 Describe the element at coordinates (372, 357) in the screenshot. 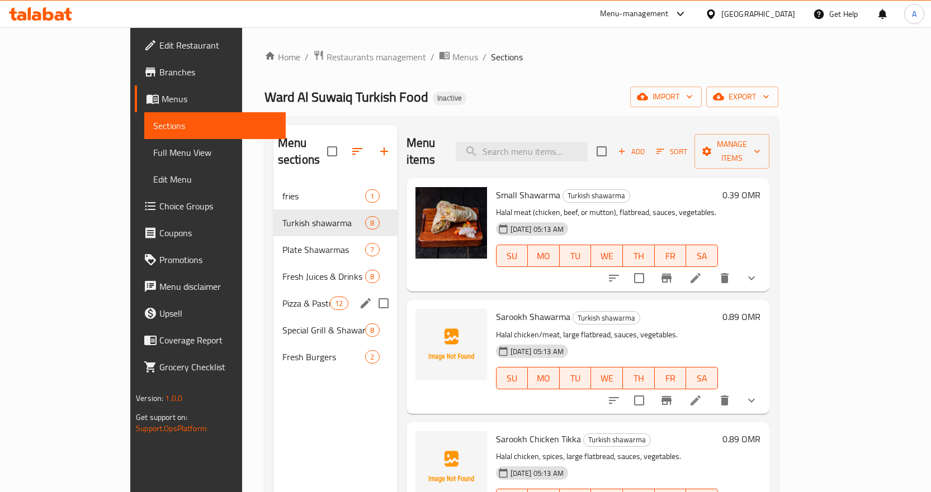

I see `div: items` at that location.